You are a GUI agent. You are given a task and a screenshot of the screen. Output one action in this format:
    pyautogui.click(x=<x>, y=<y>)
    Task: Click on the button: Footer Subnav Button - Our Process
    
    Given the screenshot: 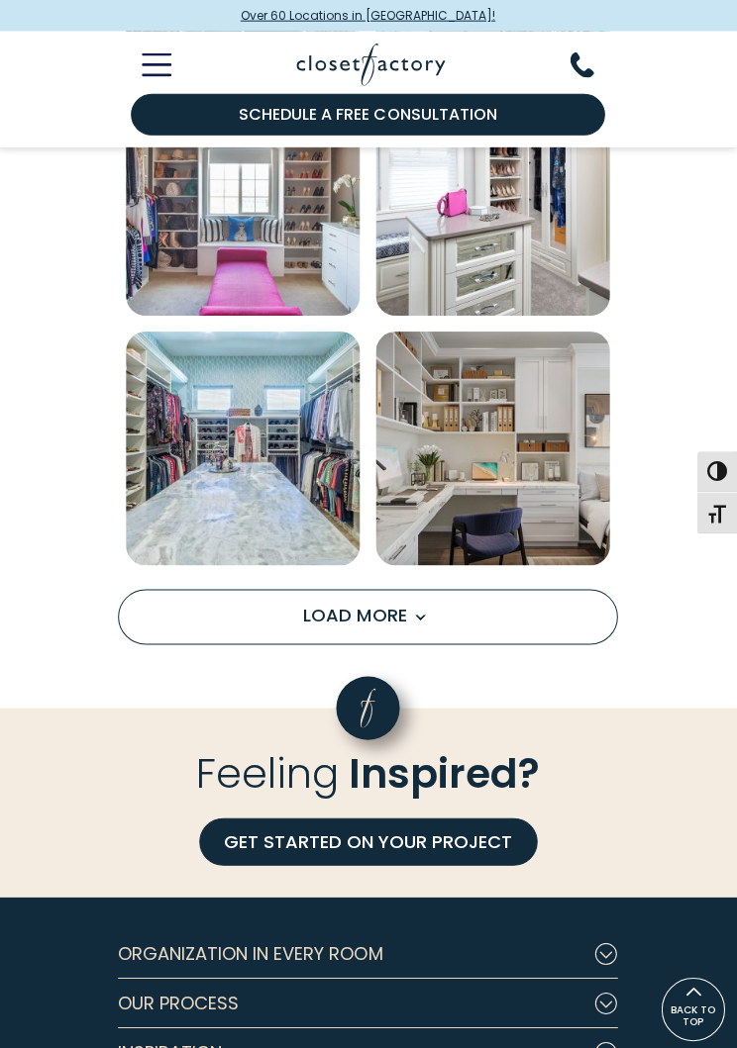 What is the action you would take?
    pyautogui.click(x=368, y=1003)
    